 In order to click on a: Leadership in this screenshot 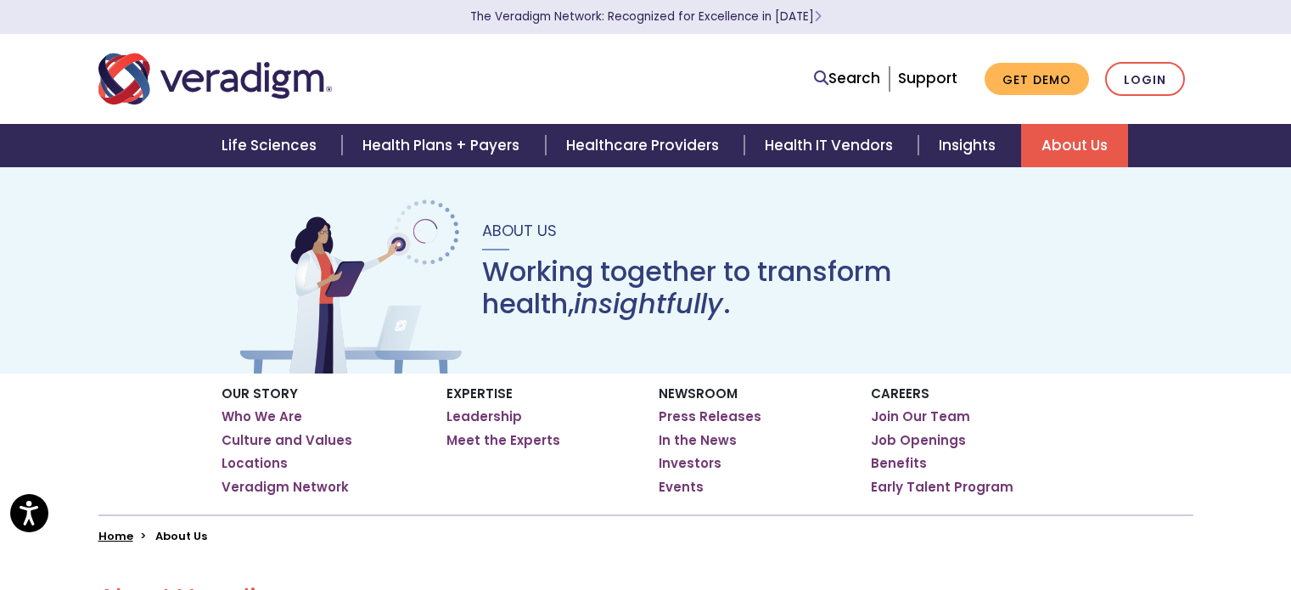, I will do `click(484, 417)`.